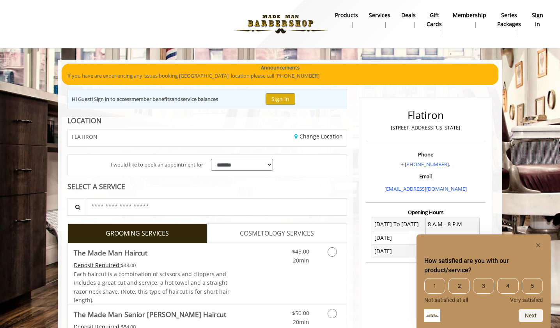  Describe the element at coordinates (459, 286) in the screenshot. I see `span: 2` at that location.